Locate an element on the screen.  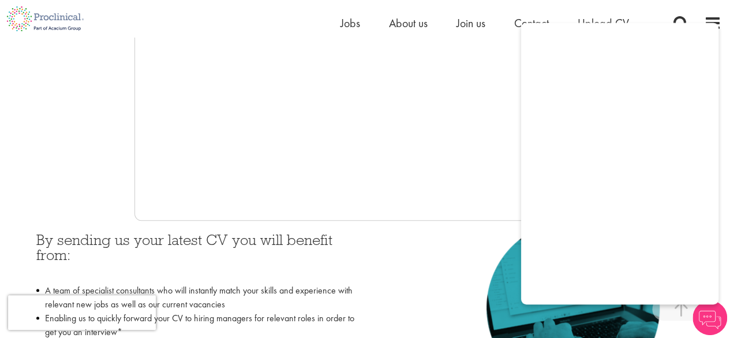
span: Join us is located at coordinates (471, 23).